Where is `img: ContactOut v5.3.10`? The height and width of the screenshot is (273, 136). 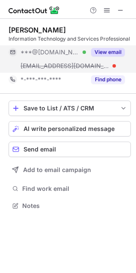
img: ContactOut v5.3.10 is located at coordinates (34, 10).